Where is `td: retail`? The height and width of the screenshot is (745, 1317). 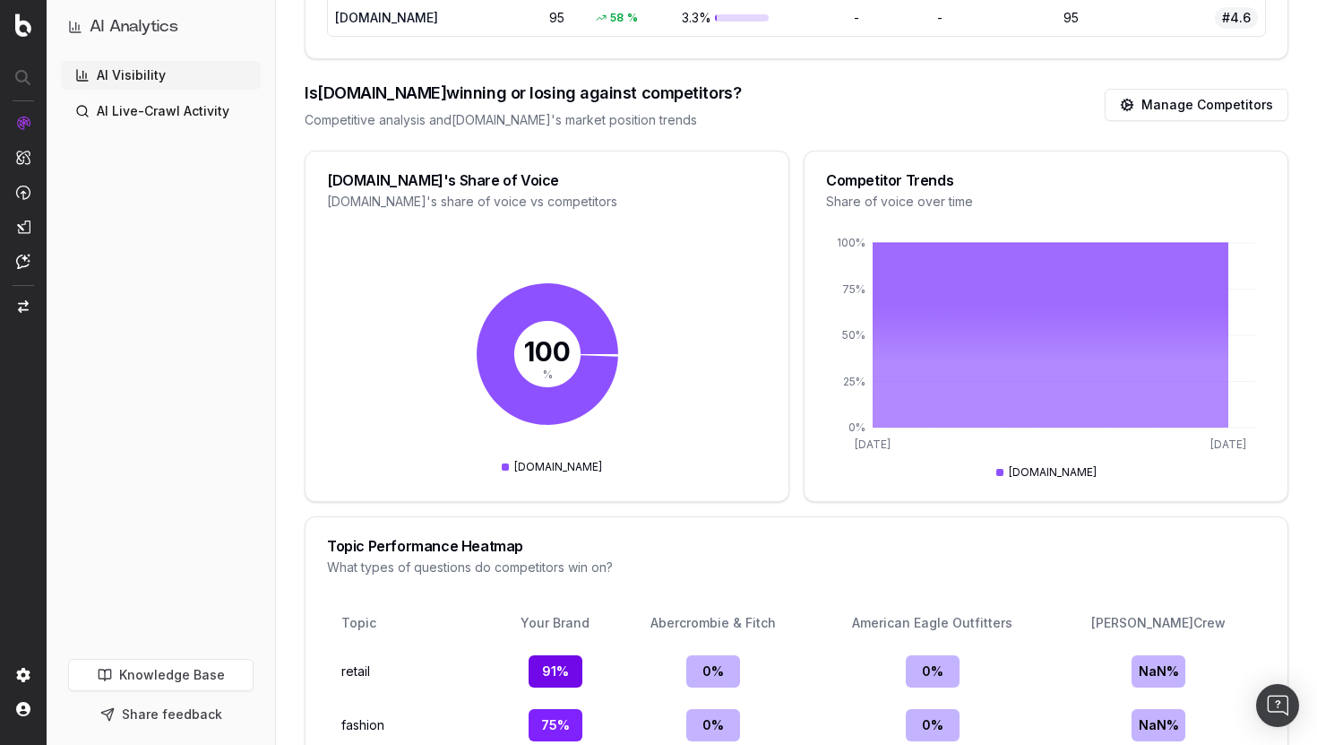
td: retail is located at coordinates (413, 671).